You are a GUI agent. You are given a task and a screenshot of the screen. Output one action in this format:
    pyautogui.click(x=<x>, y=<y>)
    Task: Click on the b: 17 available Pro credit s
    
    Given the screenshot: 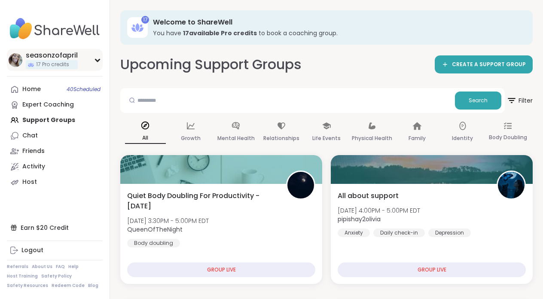 What is the action you would take?
    pyautogui.click(x=220, y=33)
    